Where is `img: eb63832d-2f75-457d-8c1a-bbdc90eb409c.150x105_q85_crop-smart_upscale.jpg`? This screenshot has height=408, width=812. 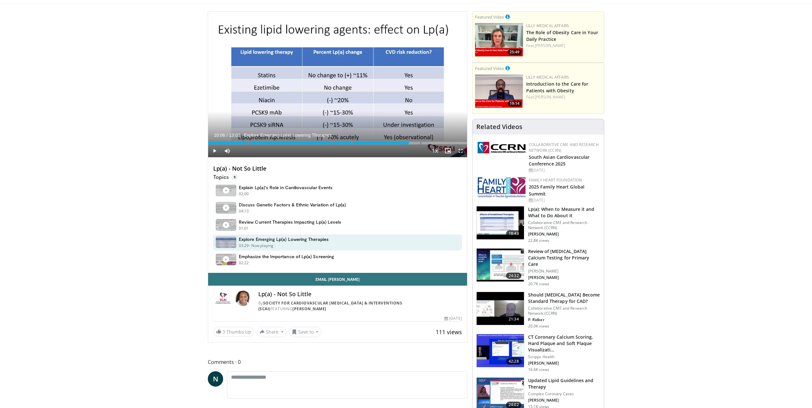
img: eb63832d-2f75-457d-8c1a-bbdc90eb409c.150x105_q85_crop-smart_upscale.jpg is located at coordinates (501, 309).